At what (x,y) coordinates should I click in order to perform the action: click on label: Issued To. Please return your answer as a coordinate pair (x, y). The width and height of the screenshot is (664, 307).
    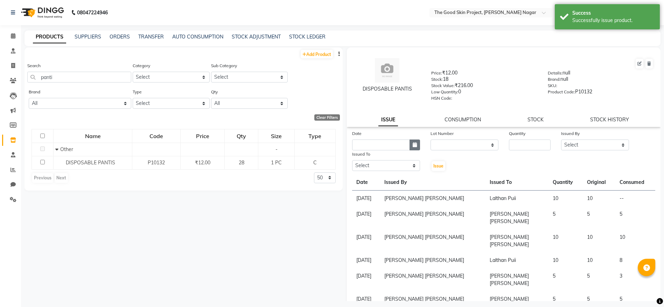
    Looking at the image, I should click on (361, 154).